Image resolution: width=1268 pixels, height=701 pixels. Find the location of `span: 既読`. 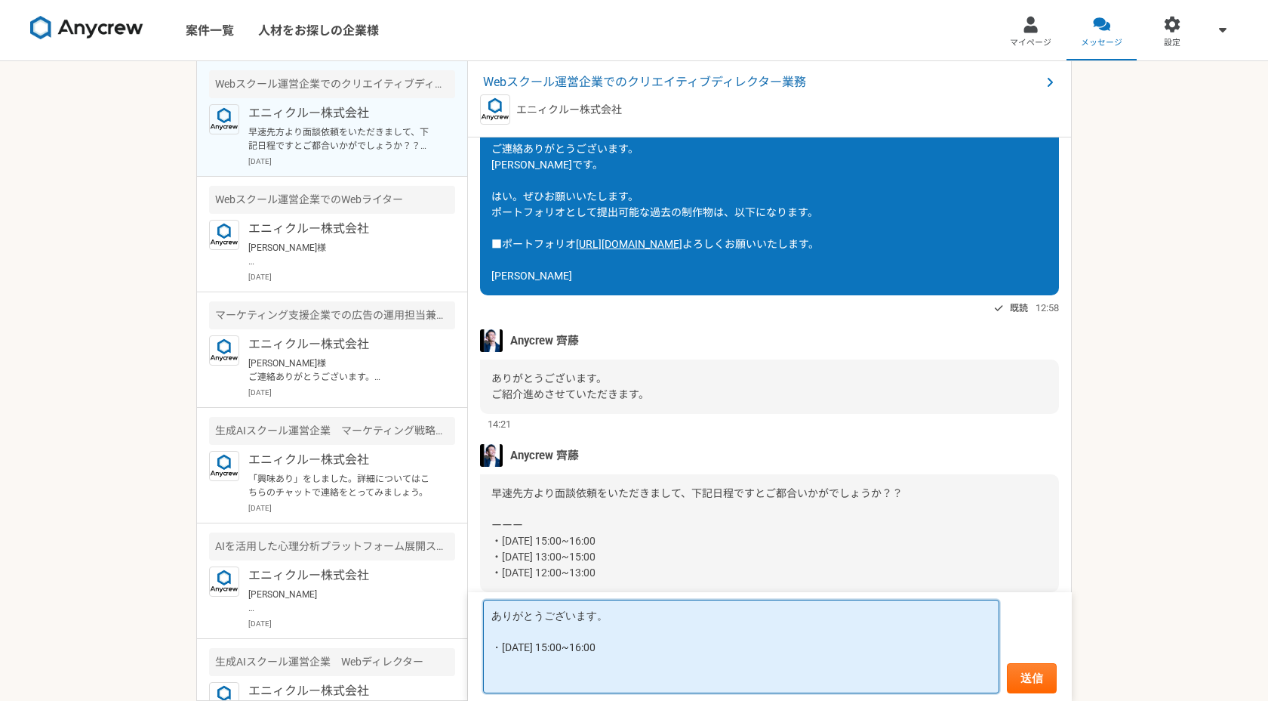

span: 既読 is located at coordinates (1019, 308).